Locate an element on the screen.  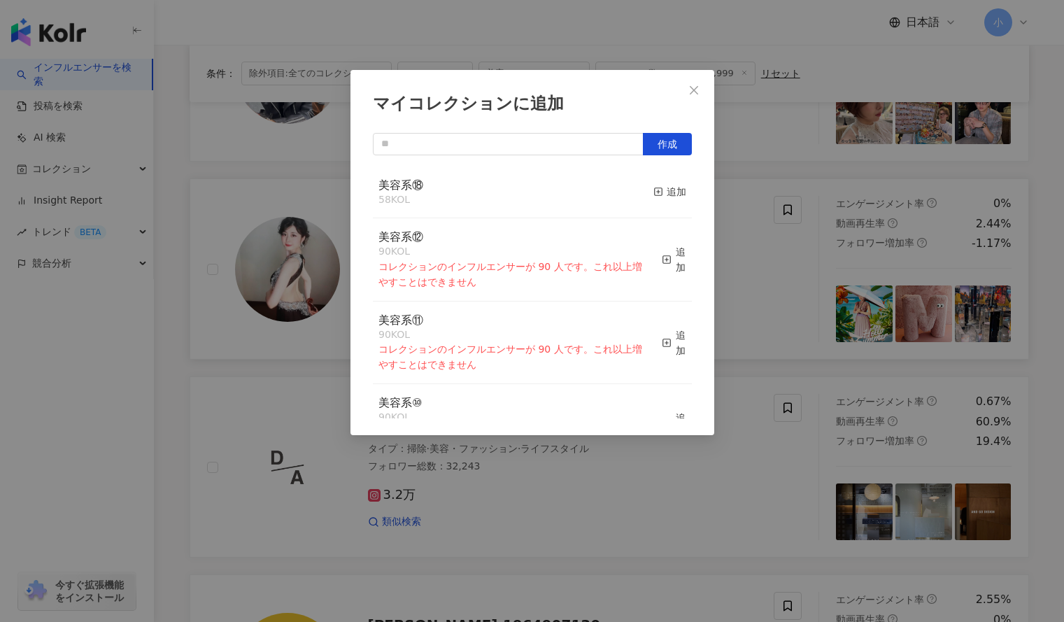
div: 58 KOL is located at coordinates (401, 200).